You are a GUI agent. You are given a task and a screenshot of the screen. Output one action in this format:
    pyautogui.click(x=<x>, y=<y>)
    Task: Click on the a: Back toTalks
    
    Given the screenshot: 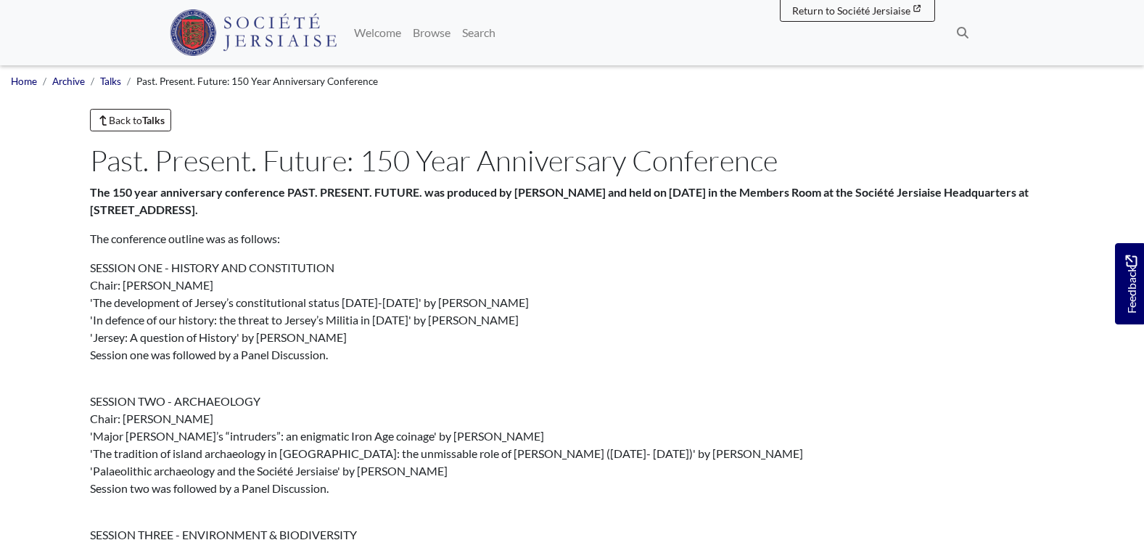 What is the action you would take?
    pyautogui.click(x=131, y=120)
    